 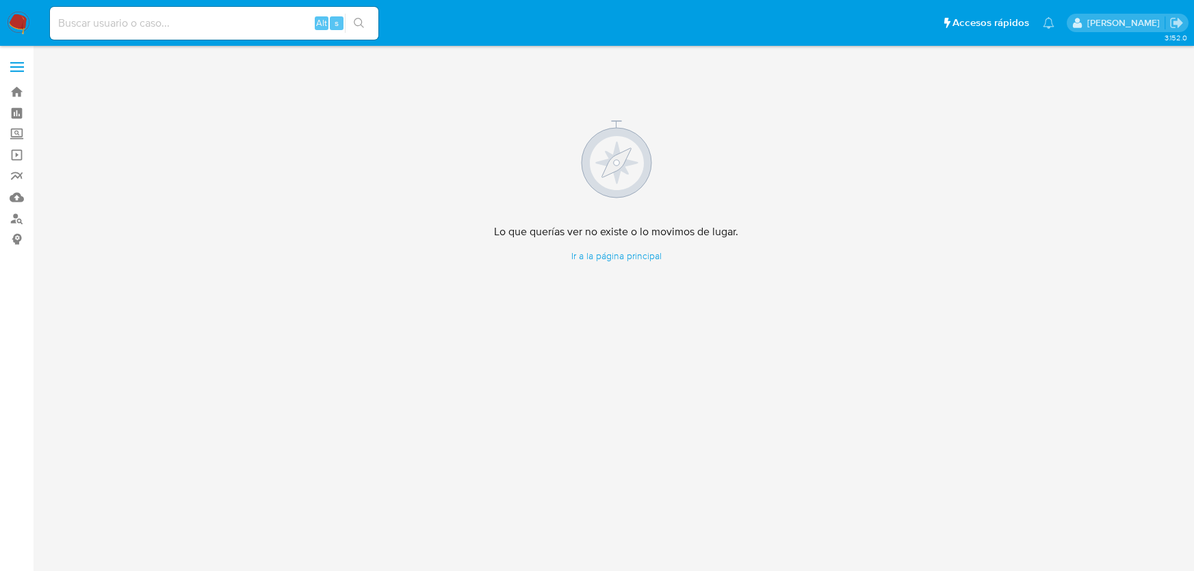 I want to click on span: Accesos rápidos, so click(x=991, y=23).